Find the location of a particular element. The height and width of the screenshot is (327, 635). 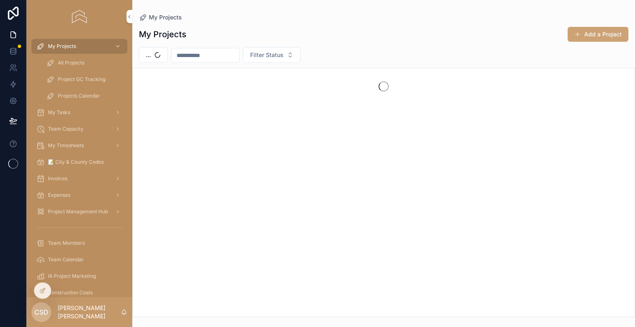

a: My Tasks is located at coordinates (79, 112).